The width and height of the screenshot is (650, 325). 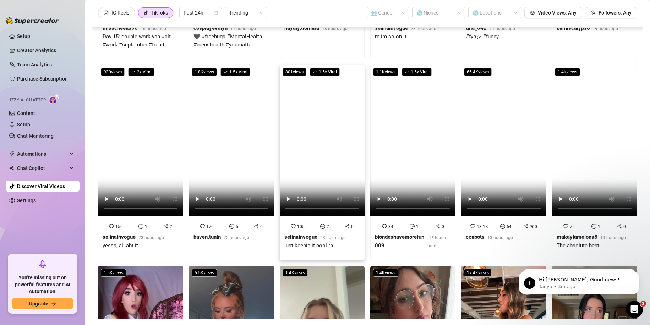 I want to click on span: Past 24h, so click(x=200, y=13).